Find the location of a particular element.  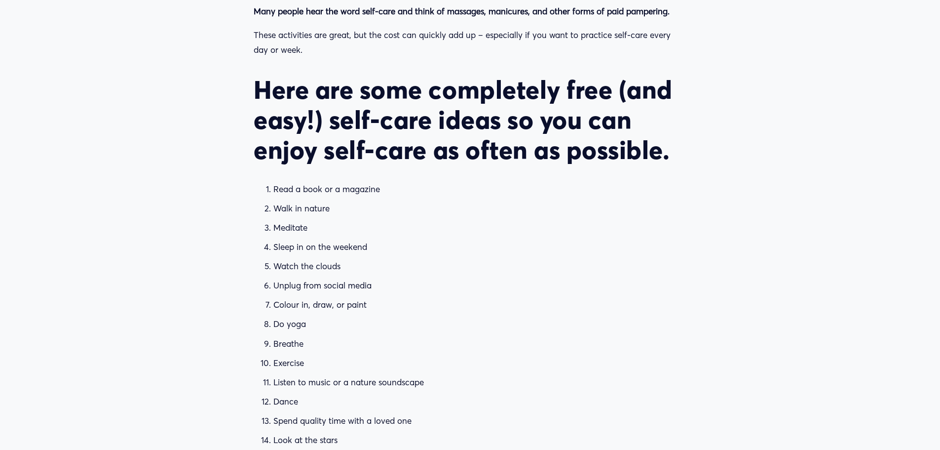

strong: Many people hear the word self-care and think of massages, manicures, and other forms of paid pam... is located at coordinates (462, 11).